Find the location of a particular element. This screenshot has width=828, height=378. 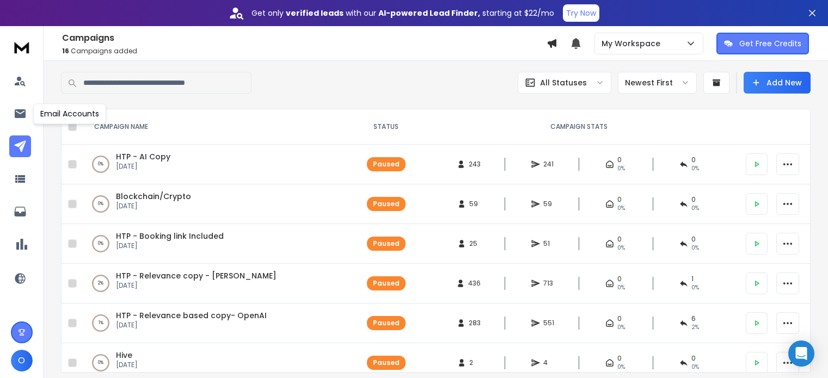

th: CAMPAIGN NAME is located at coordinates (217, 127).